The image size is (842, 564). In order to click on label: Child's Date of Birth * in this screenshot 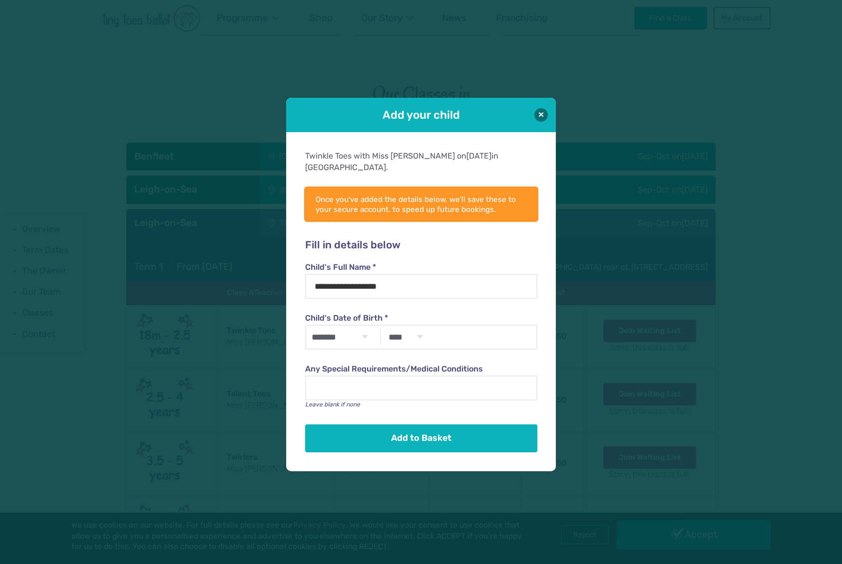, I will do `click(421, 318)`.